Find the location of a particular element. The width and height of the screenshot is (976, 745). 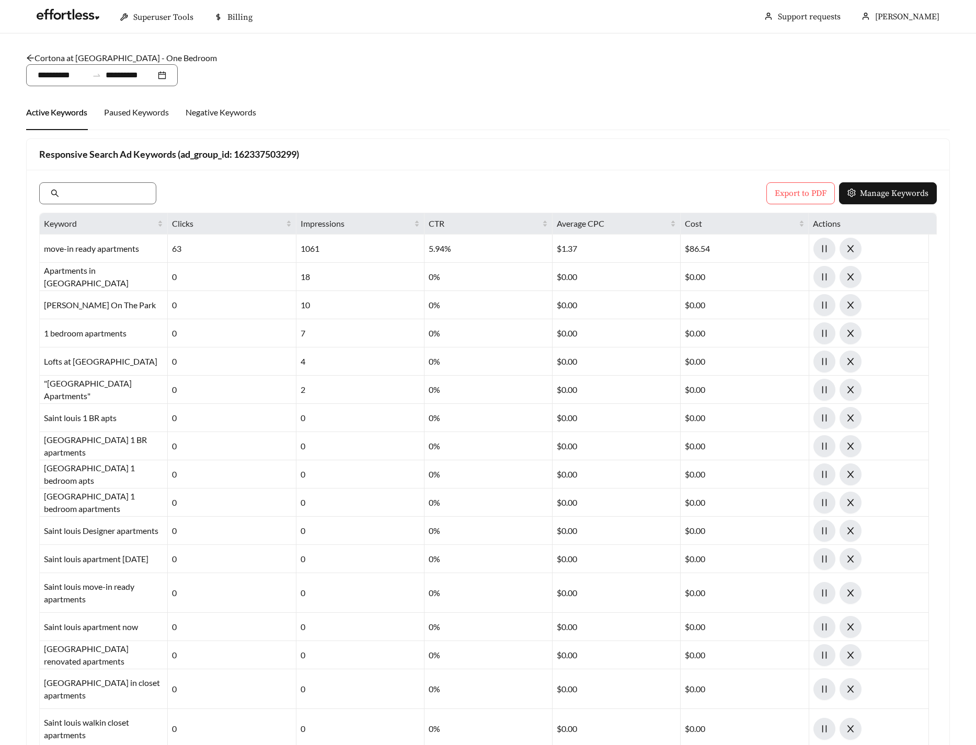

div: Saint louis apartment now is located at coordinates (103, 627).